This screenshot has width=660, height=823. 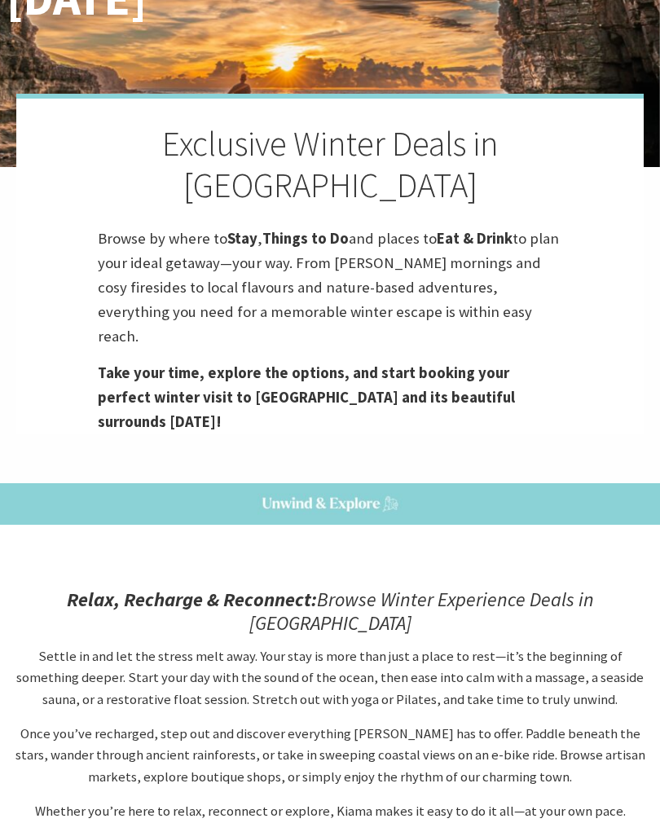 I want to click on strong: Things to Do, so click(x=306, y=239).